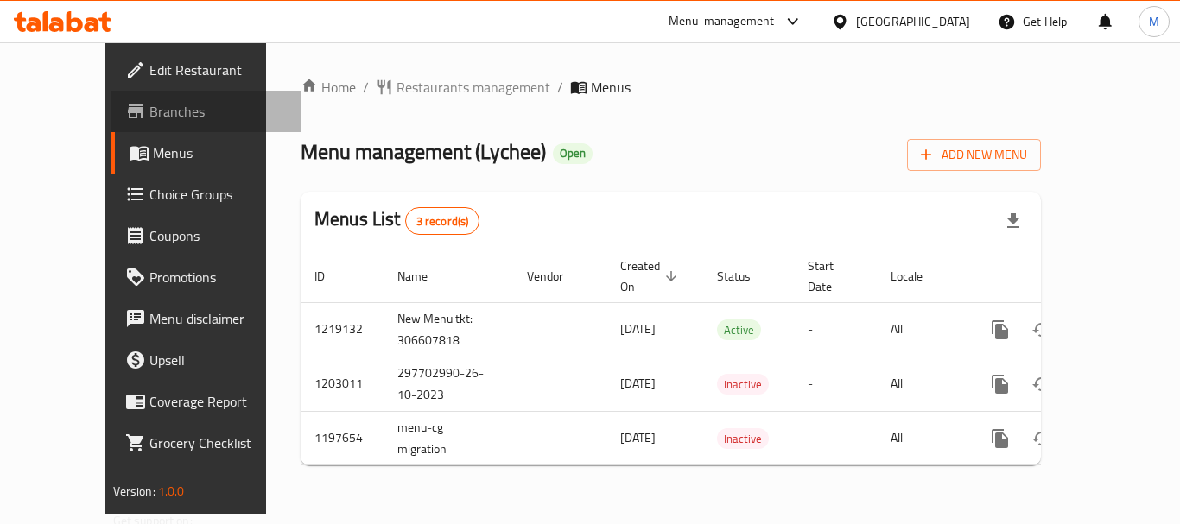 The height and width of the screenshot is (524, 1180). What do you see at coordinates (219, 360) in the screenshot?
I see `span: Upsell` at bounding box center [219, 360].